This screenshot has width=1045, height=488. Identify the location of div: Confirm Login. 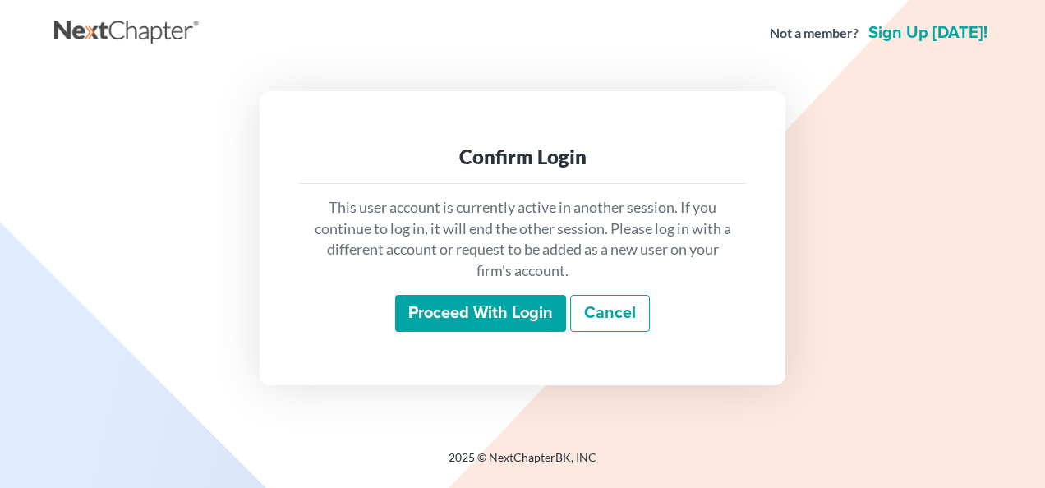
(522, 157).